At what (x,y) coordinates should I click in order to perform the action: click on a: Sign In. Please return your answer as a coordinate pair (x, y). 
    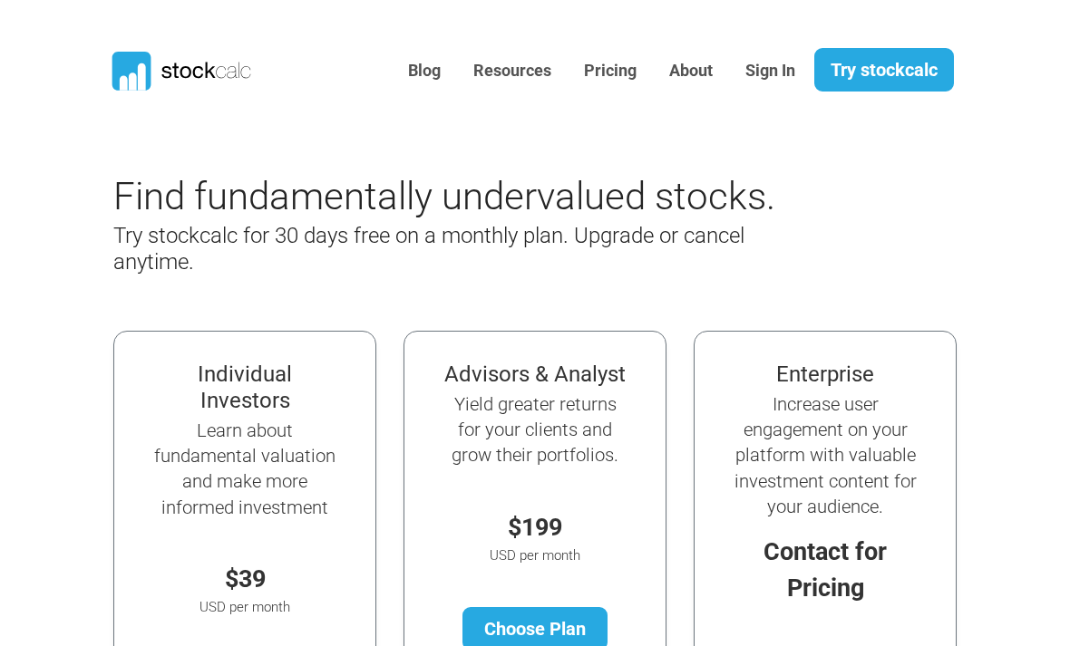
    Looking at the image, I should click on (770, 71).